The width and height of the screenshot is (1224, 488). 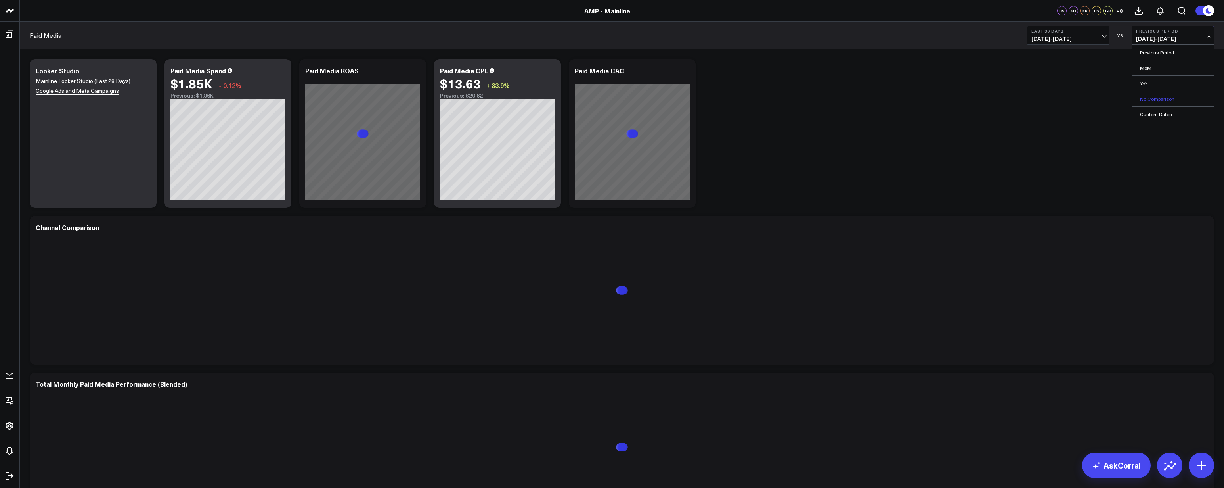 I want to click on div: $1.85K, so click(x=192, y=83).